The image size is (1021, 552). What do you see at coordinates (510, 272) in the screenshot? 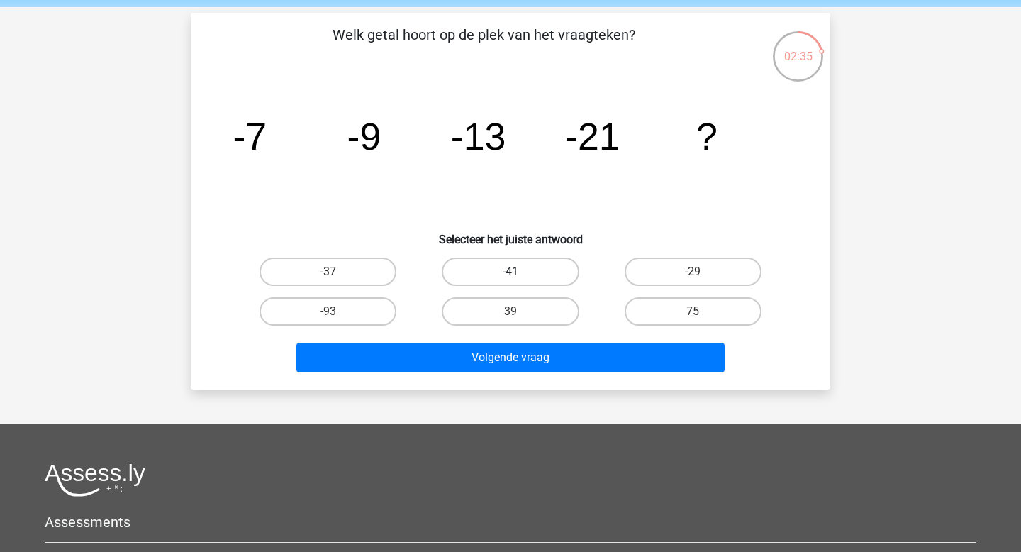
I see `label: -41` at bounding box center [510, 272].